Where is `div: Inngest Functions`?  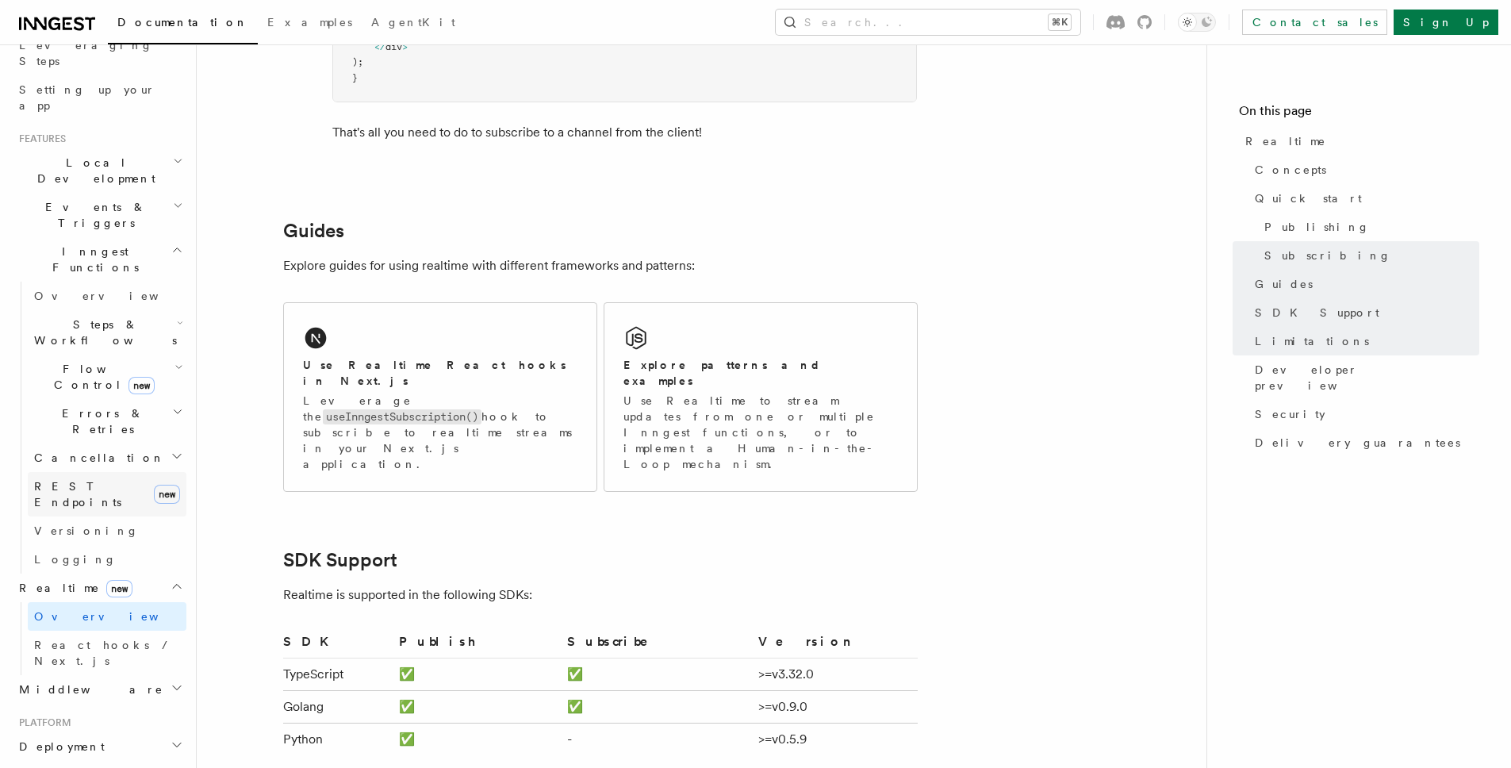
div: Inngest Functions is located at coordinates (99, 428).